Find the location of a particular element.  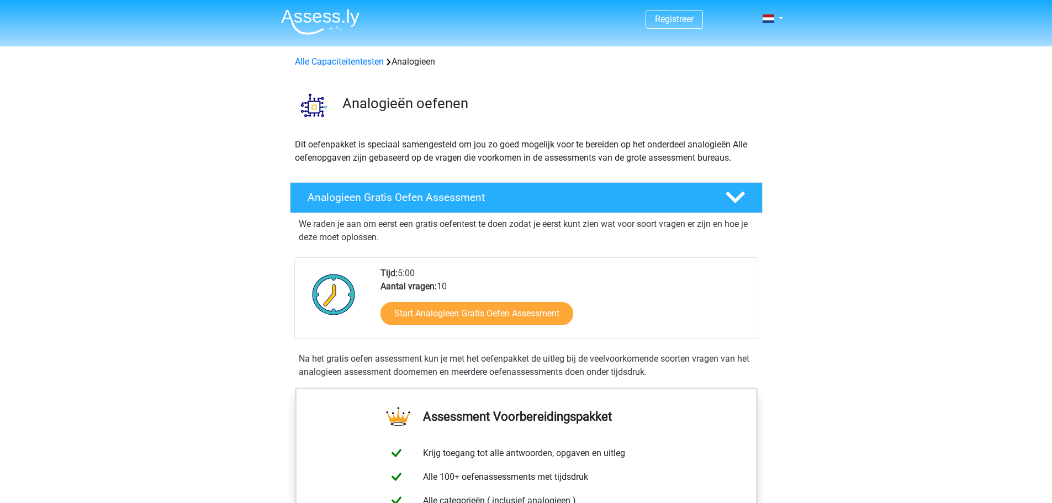

a: Alle Capaciteitentesten is located at coordinates (339, 61).